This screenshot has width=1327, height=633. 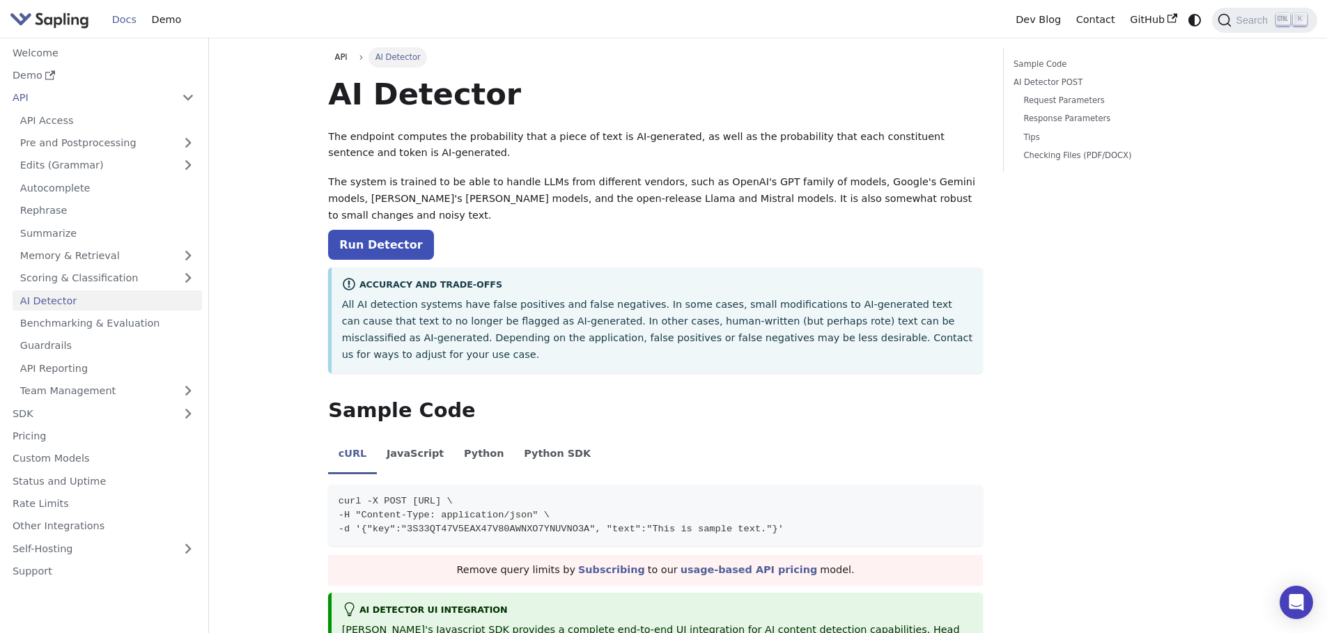 I want to click on a: Self-Hosting, so click(x=103, y=548).